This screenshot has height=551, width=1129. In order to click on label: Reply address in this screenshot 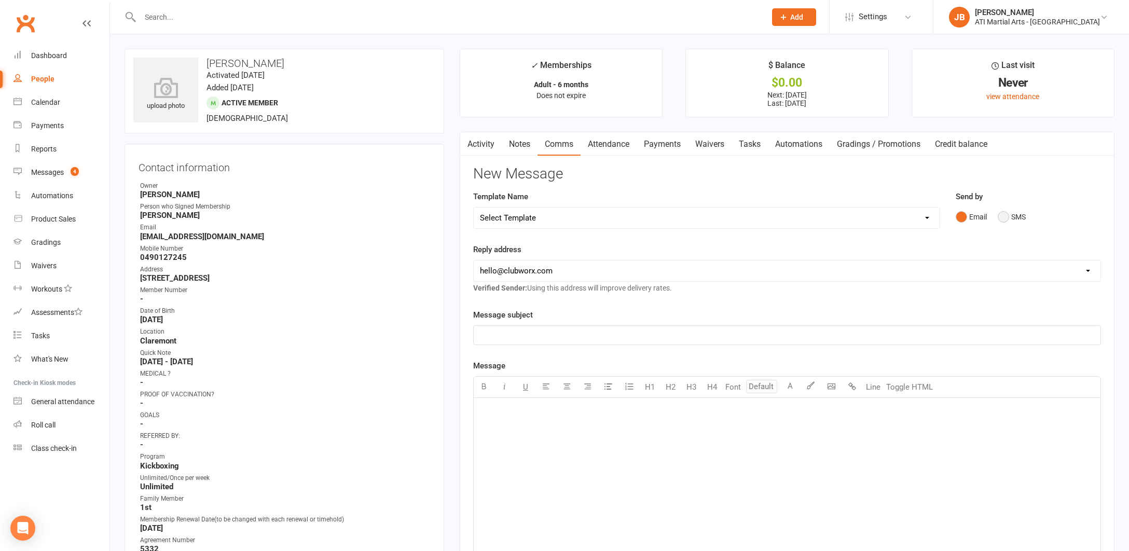, I will do `click(497, 250)`.